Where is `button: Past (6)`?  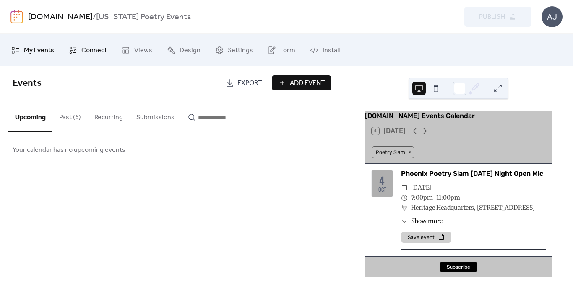 button: Past (6) is located at coordinates (70, 116).